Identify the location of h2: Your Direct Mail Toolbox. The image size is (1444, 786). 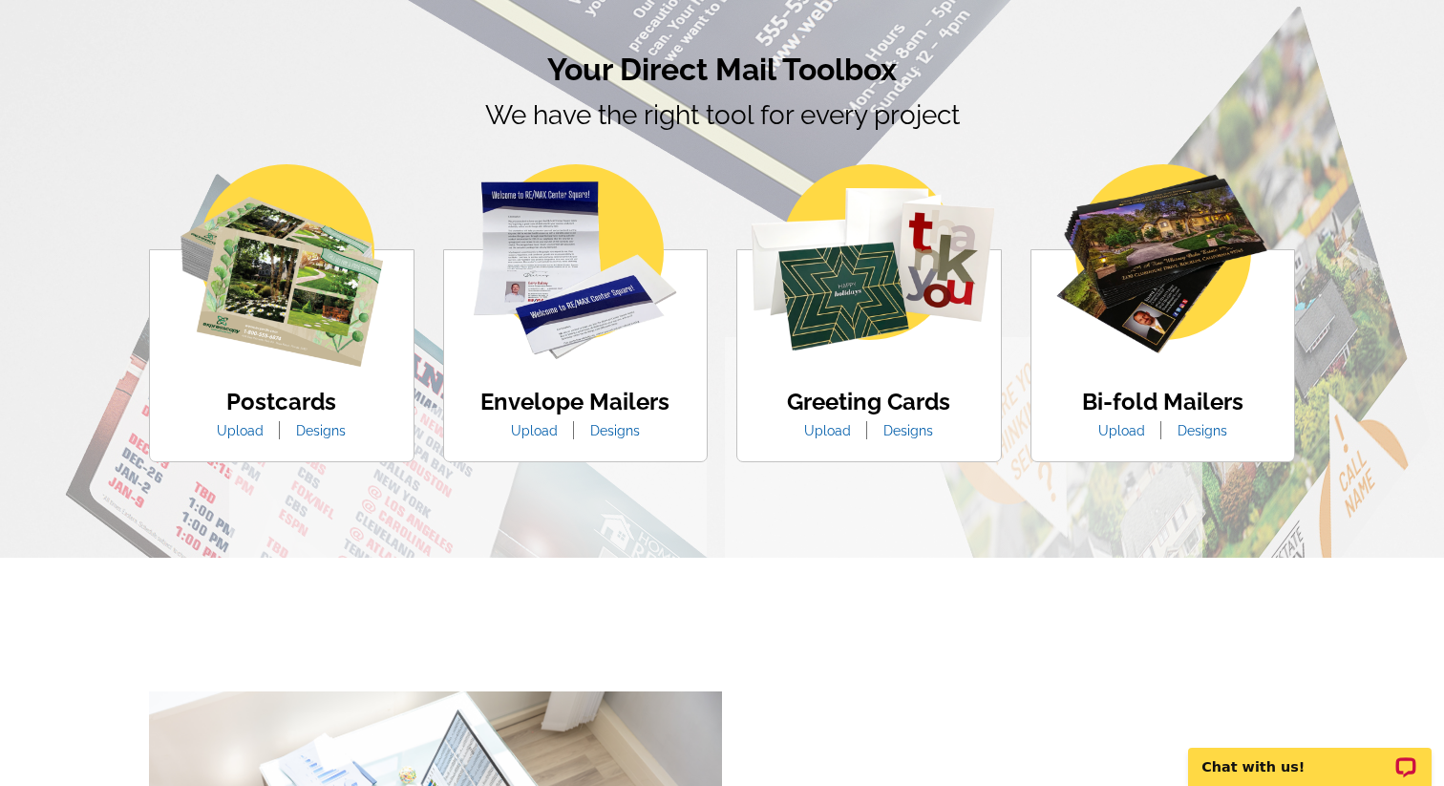
(722, 70).